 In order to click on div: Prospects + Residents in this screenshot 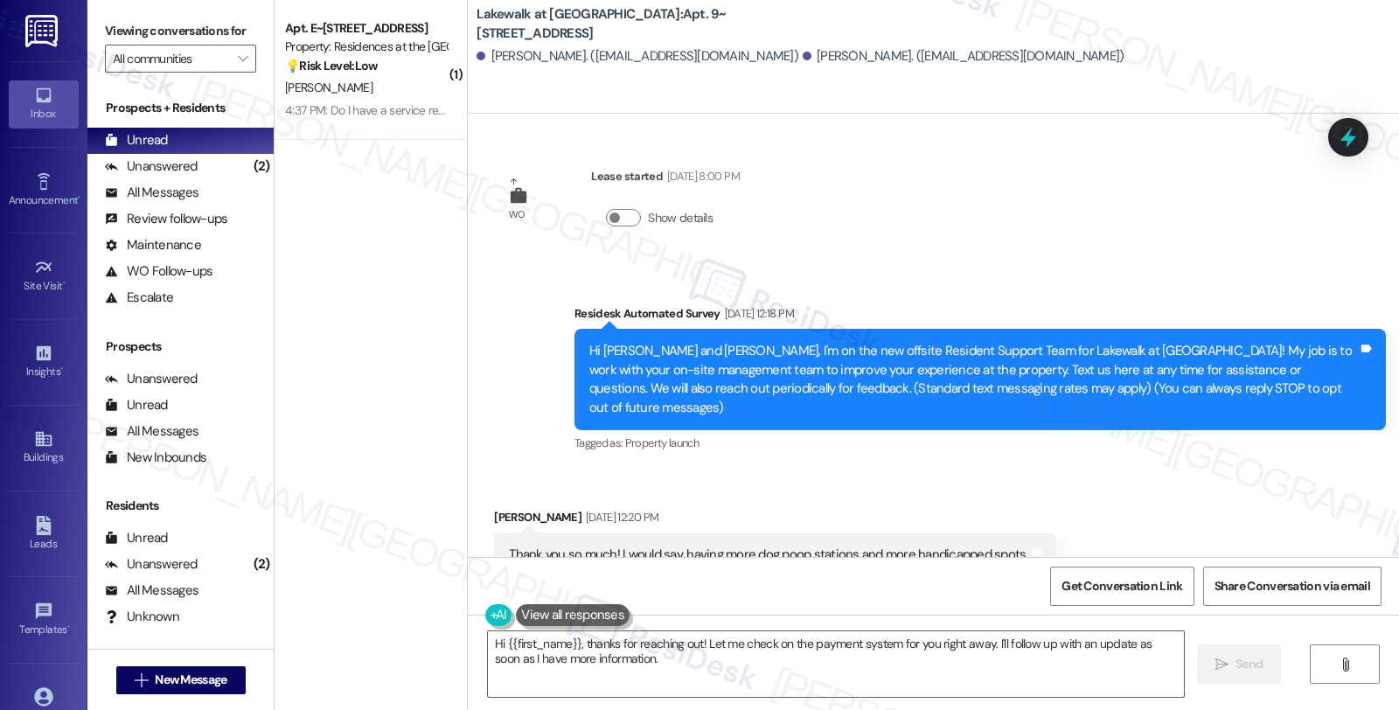, I will do `click(180, 108)`.